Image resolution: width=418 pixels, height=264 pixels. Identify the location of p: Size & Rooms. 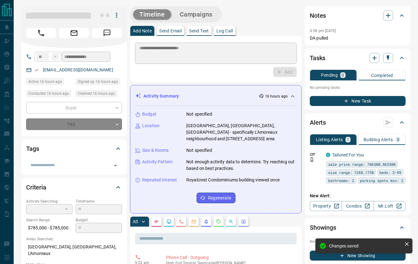
(156, 150).